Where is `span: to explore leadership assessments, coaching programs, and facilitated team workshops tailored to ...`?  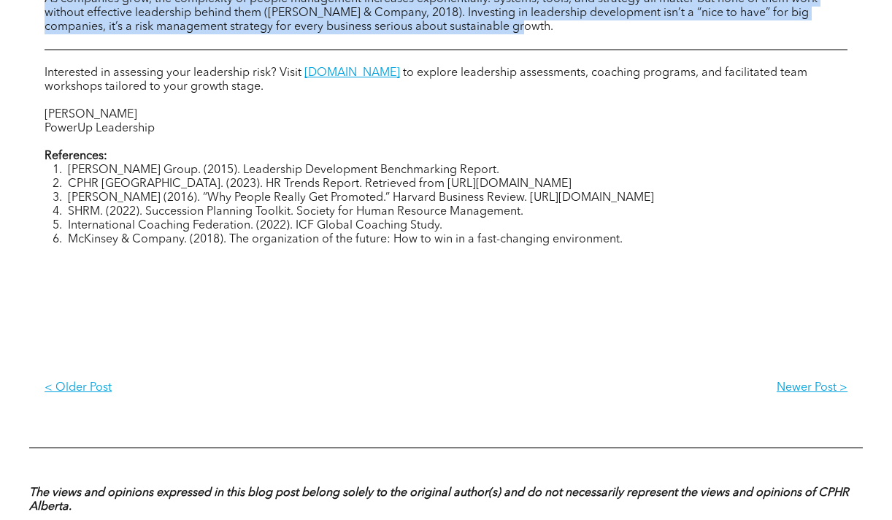
span: to explore leadership assessments, coaching programs, and facilitated team workshops tailored to ... is located at coordinates (426, 80).